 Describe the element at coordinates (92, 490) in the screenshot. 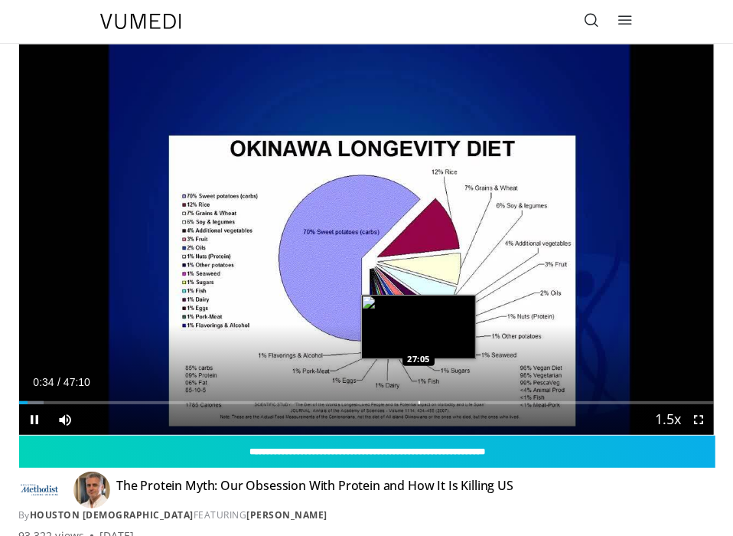

I see `img: Avatar` at that location.